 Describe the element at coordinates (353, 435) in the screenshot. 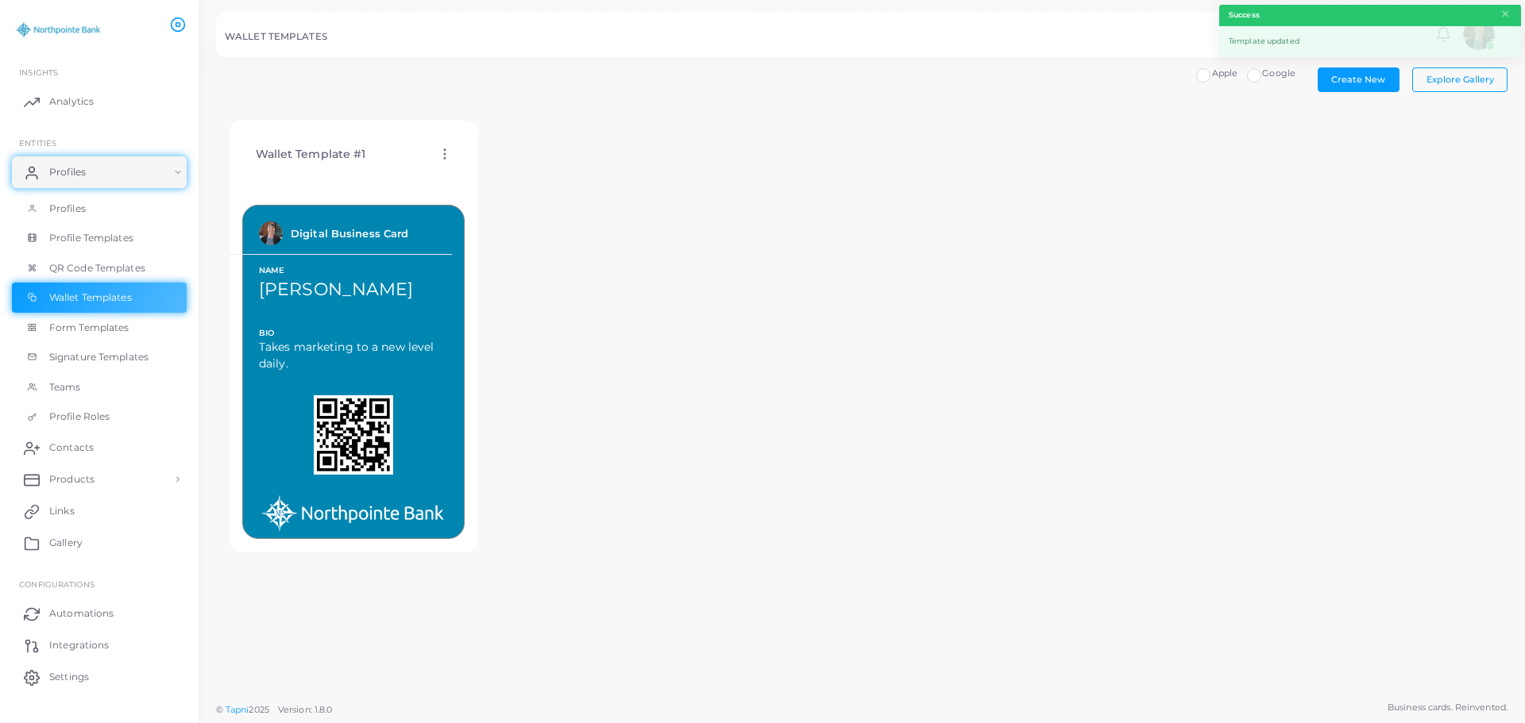

I see `img: QR Code` at that location.